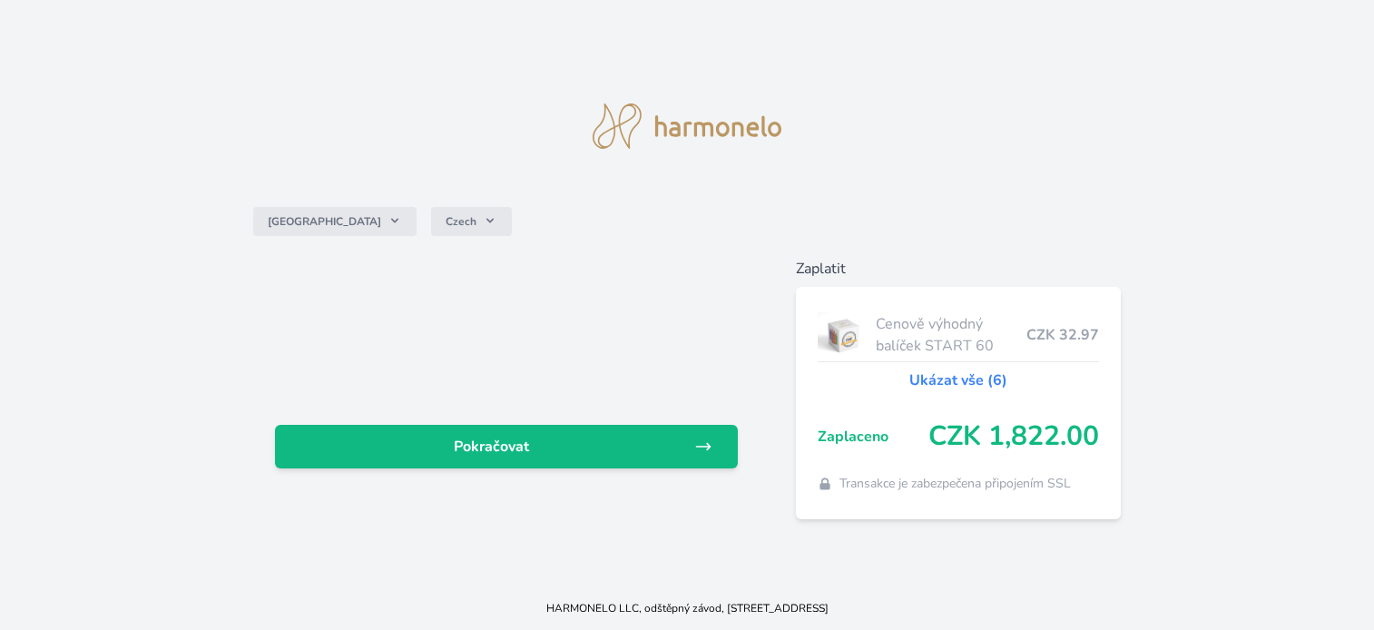 This screenshot has height=630, width=1374. Describe the element at coordinates (506, 446) in the screenshot. I see `a: Pokračovat` at that location.